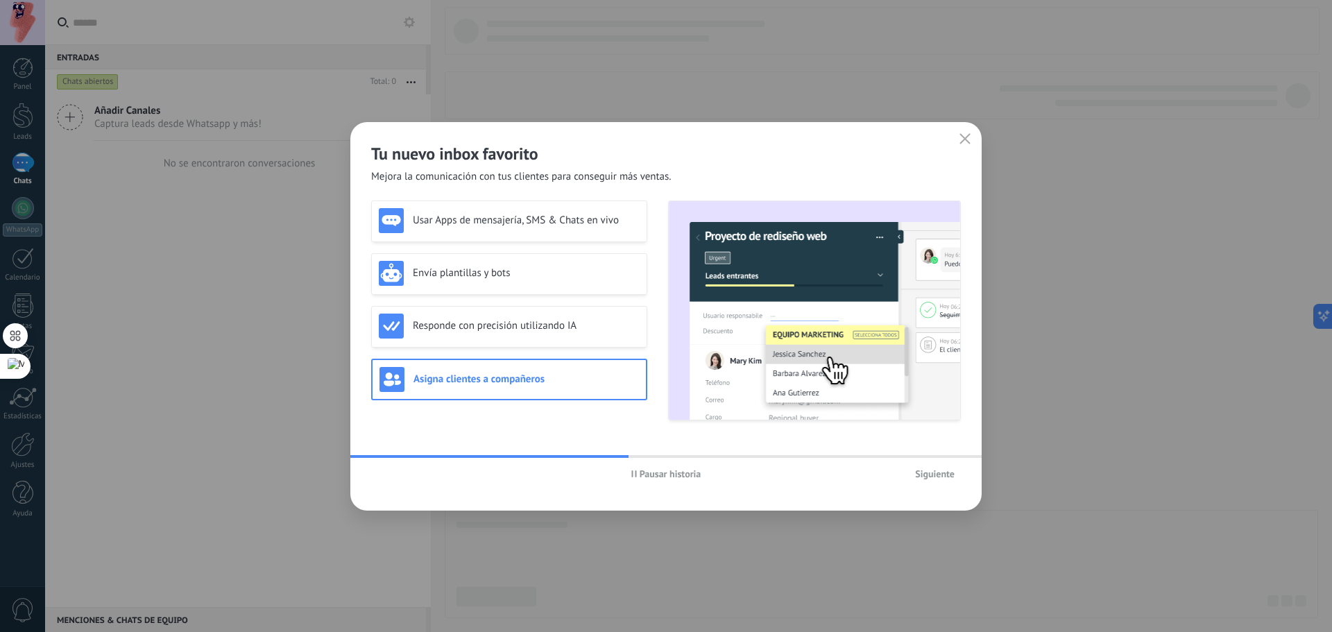 The width and height of the screenshot is (1332, 632). What do you see at coordinates (521, 177) in the screenshot?
I see `span: Mejora la comunicación con tus clientes para conseguir más ventas.` at bounding box center [521, 177].